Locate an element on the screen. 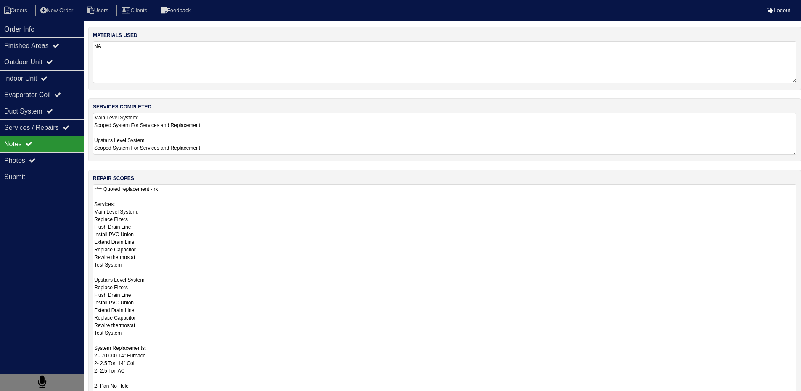 The width and height of the screenshot is (801, 391). label: materials used is located at coordinates (115, 35).